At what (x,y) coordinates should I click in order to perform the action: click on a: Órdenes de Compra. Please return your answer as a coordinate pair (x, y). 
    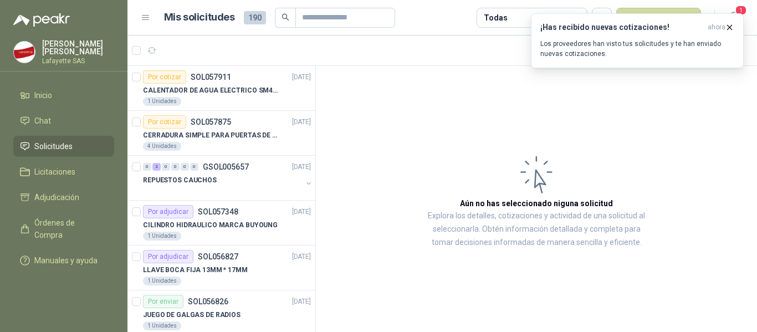
    Looking at the image, I should click on (64, 229).